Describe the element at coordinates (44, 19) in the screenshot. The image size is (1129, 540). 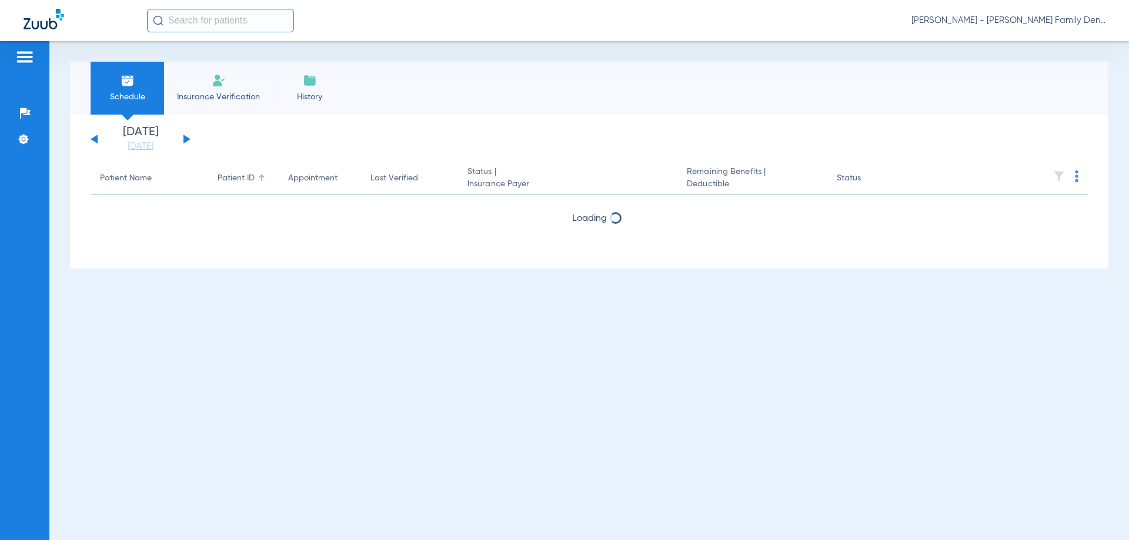
I see `img: Zuub Logo` at that location.